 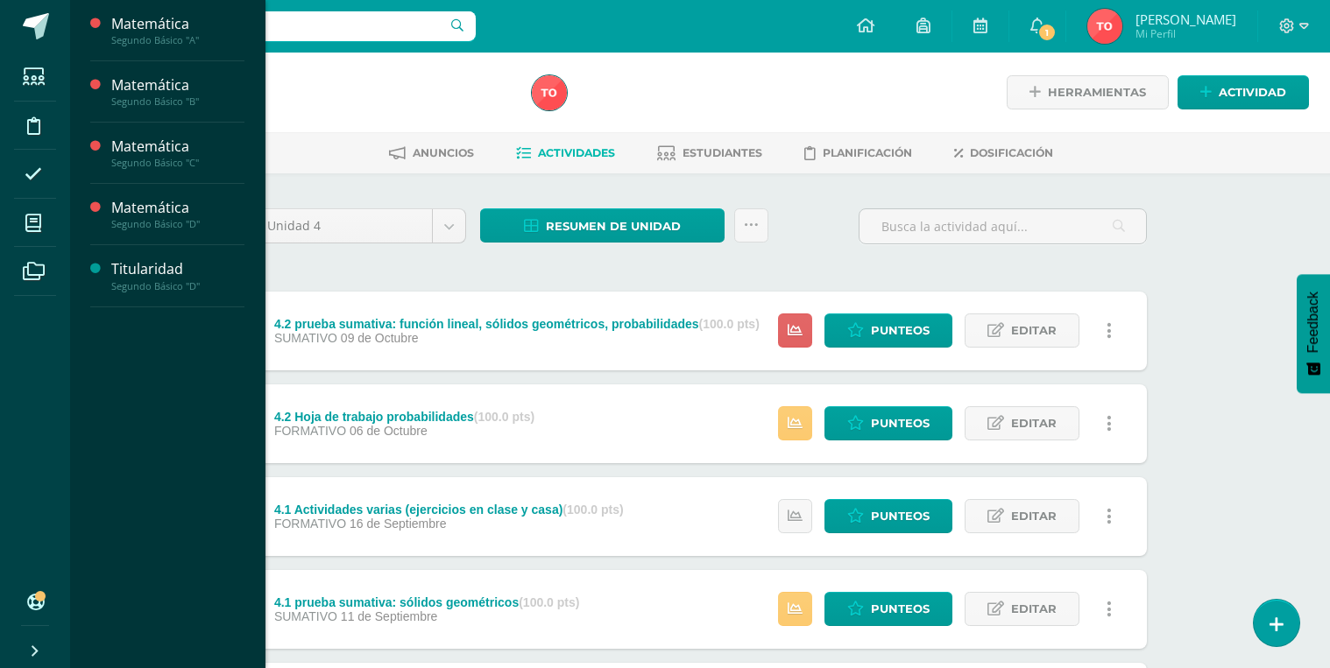 I want to click on a: MatemáticaSegundo Básico "C", so click(x=178, y=152).